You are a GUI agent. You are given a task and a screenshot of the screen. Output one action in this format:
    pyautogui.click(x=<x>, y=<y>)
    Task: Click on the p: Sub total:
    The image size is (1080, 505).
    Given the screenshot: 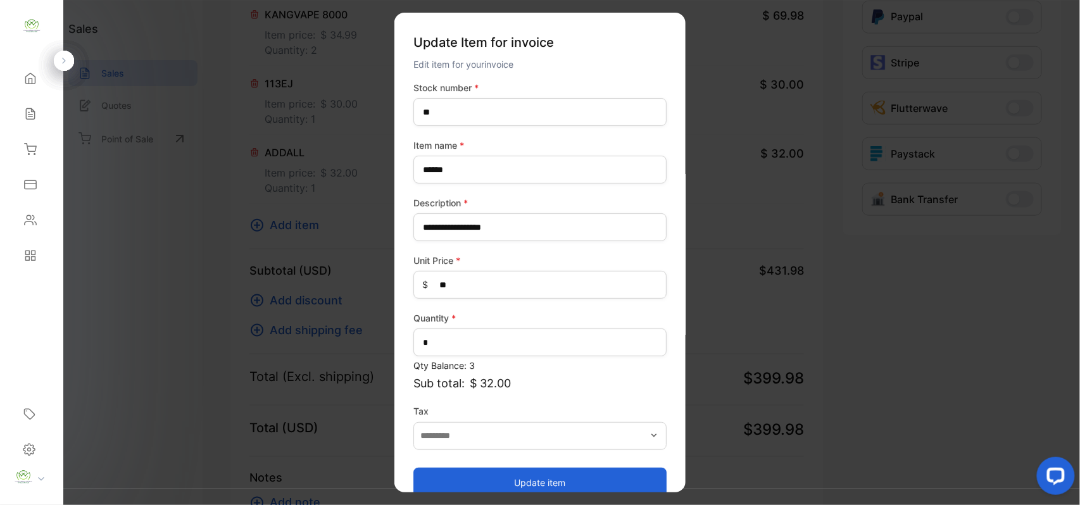 What is the action you would take?
    pyautogui.click(x=540, y=383)
    